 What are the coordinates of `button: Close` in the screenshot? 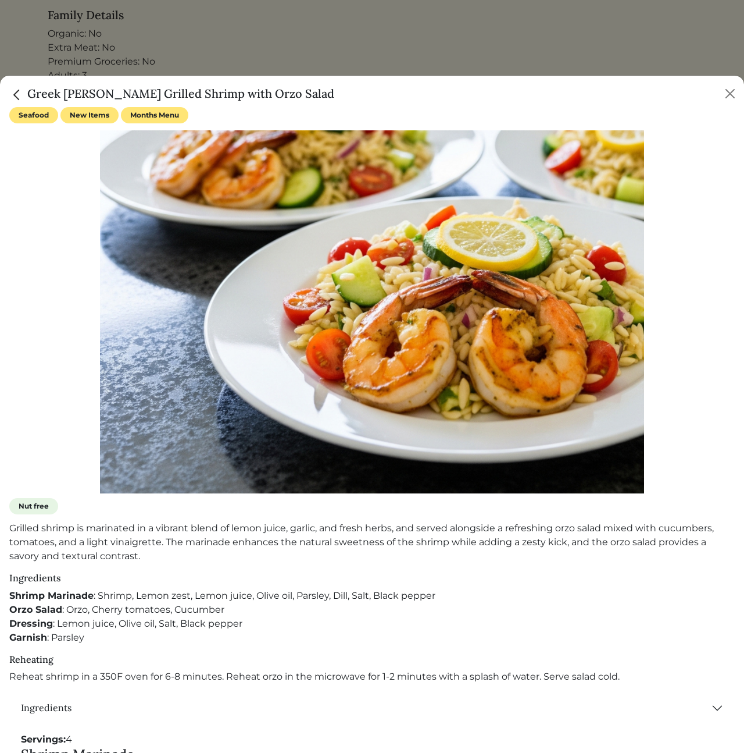 It's located at (730, 94).